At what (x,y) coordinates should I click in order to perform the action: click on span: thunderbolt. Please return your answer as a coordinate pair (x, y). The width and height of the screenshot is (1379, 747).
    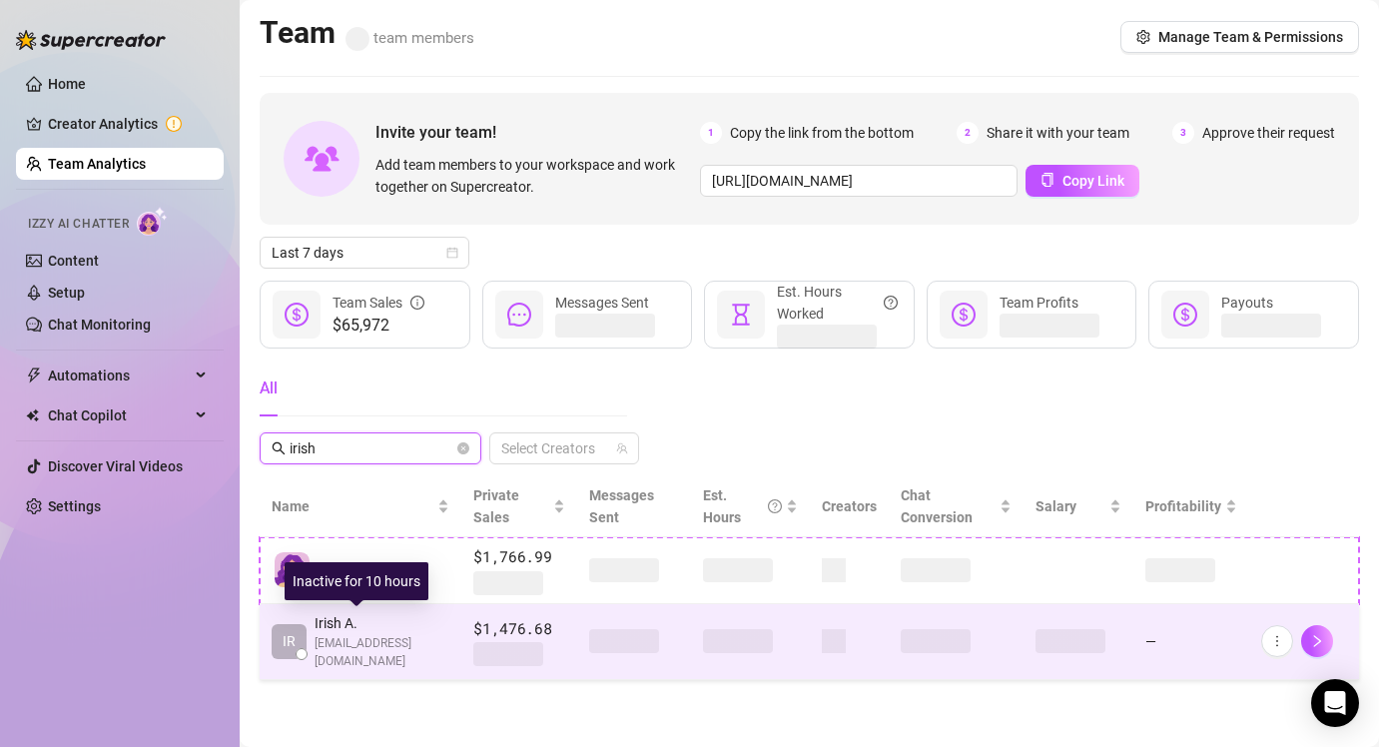
    Looking at the image, I should click on (34, 376).